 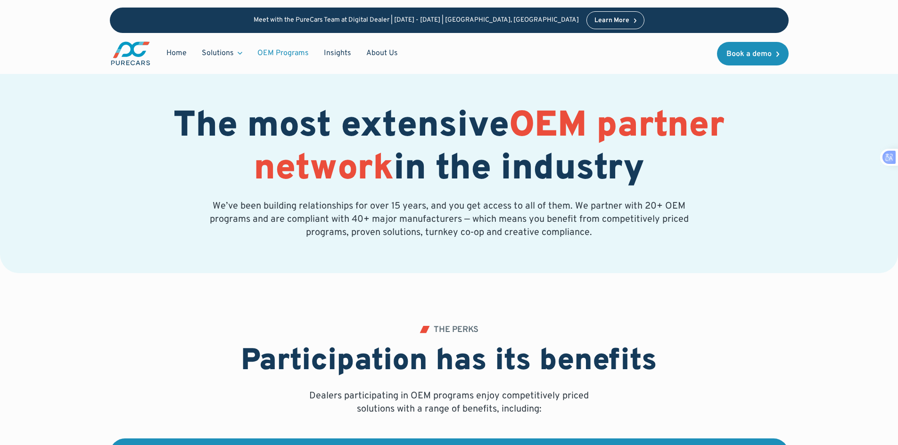 What do you see at coordinates (612, 21) in the screenshot?
I see `div: Learn More` at bounding box center [612, 21].